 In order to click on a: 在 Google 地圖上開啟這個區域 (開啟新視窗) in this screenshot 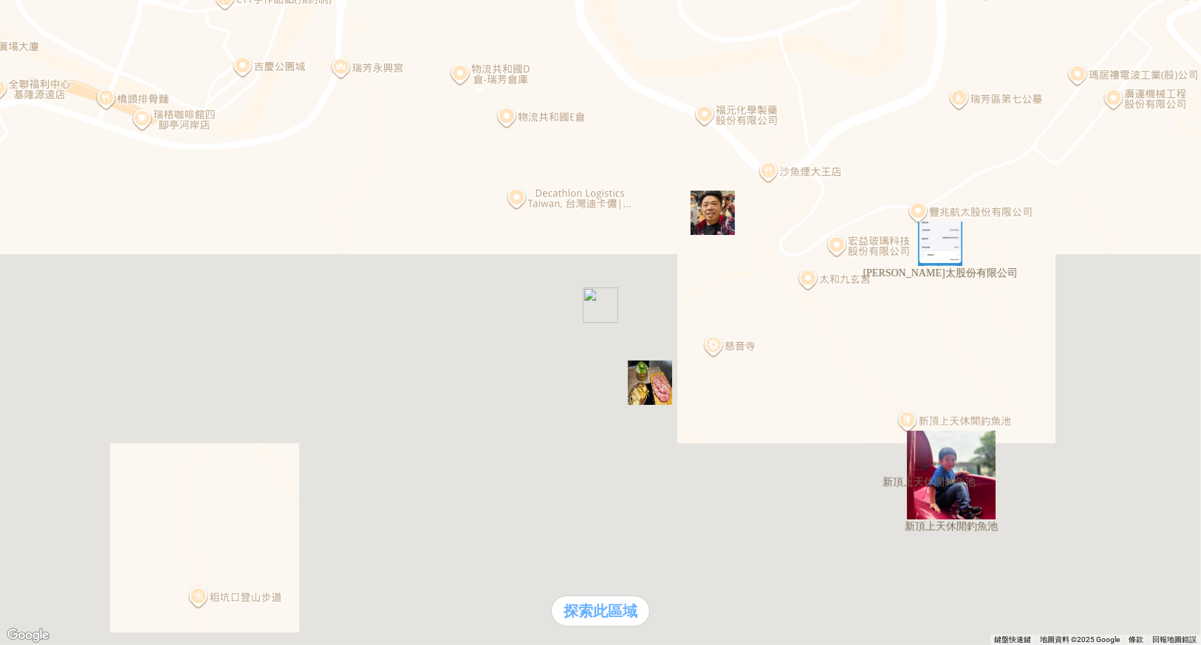, I will do `click(28, 635)`.